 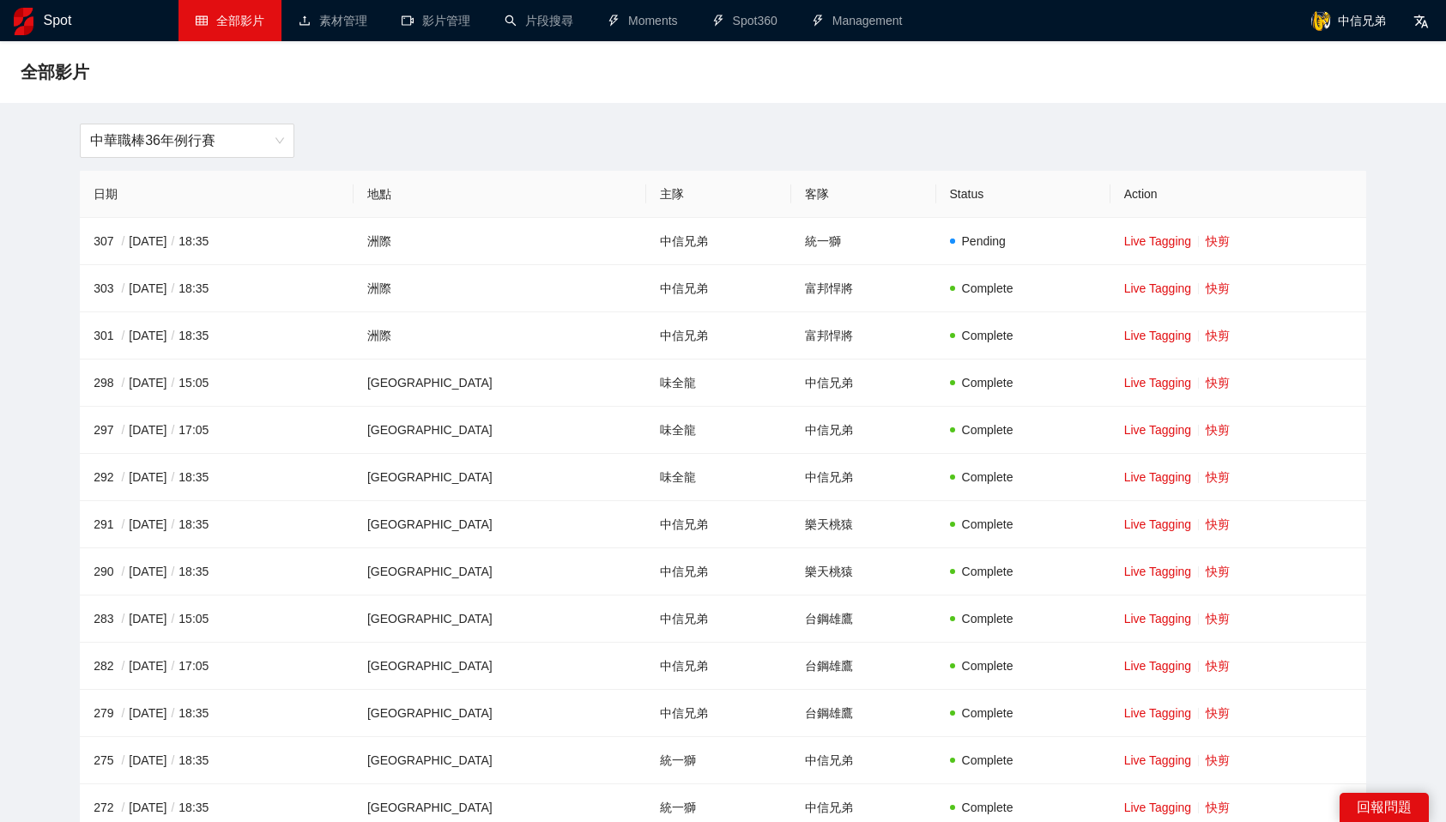 What do you see at coordinates (984, 241) in the screenshot?
I see `span: Pending` at bounding box center [984, 241].